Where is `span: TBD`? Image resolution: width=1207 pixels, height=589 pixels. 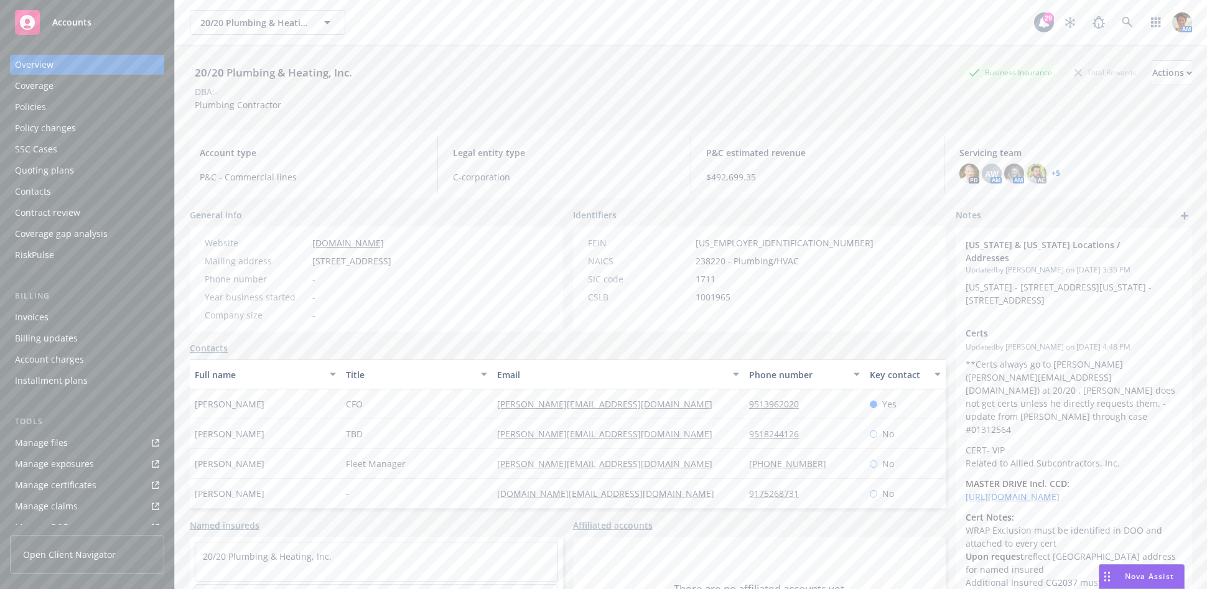 span: TBD is located at coordinates (354, 434).